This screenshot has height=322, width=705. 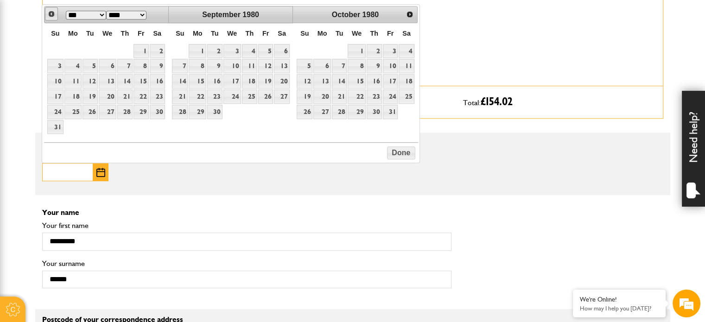 What do you see at coordinates (102, 58) in the screenshot?
I see `div: Chat with us now` at bounding box center [102, 58].